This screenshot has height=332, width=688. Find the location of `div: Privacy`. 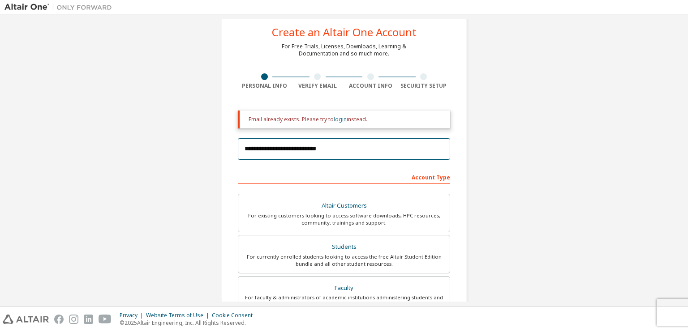

div: Privacy is located at coordinates (133, 316).